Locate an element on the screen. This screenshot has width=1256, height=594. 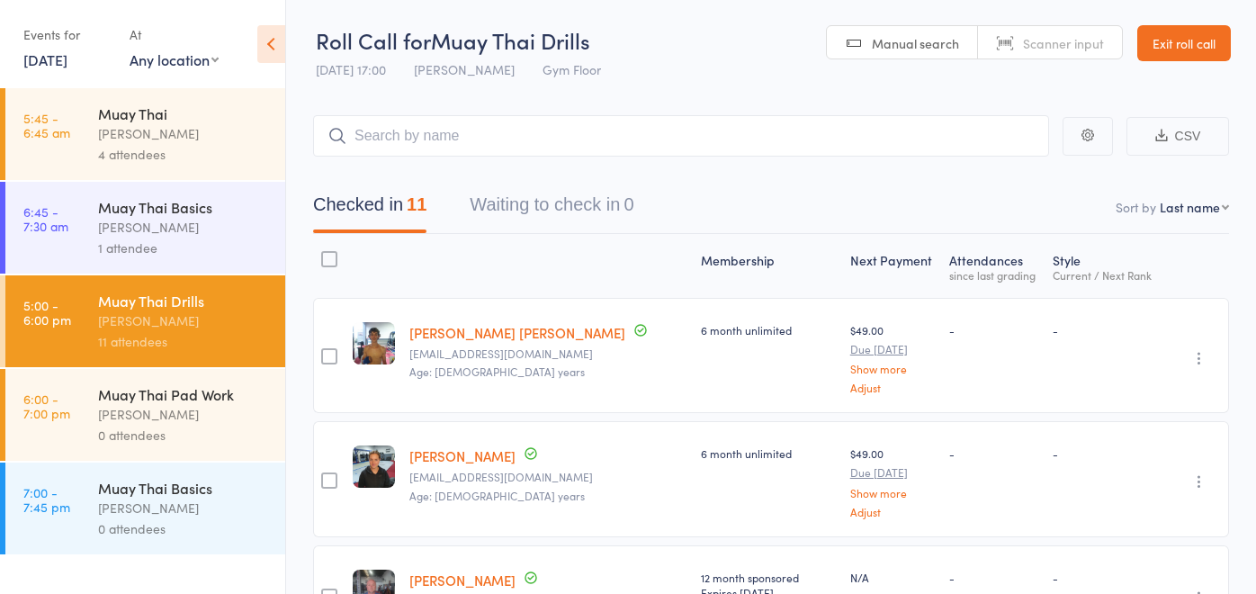
label: Sort by is located at coordinates (1136, 207).